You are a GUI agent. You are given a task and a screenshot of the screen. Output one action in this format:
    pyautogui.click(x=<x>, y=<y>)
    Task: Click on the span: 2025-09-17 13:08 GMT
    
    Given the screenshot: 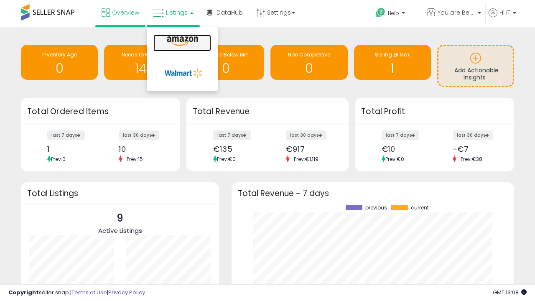 What is the action you would take?
    pyautogui.click(x=510, y=292)
    